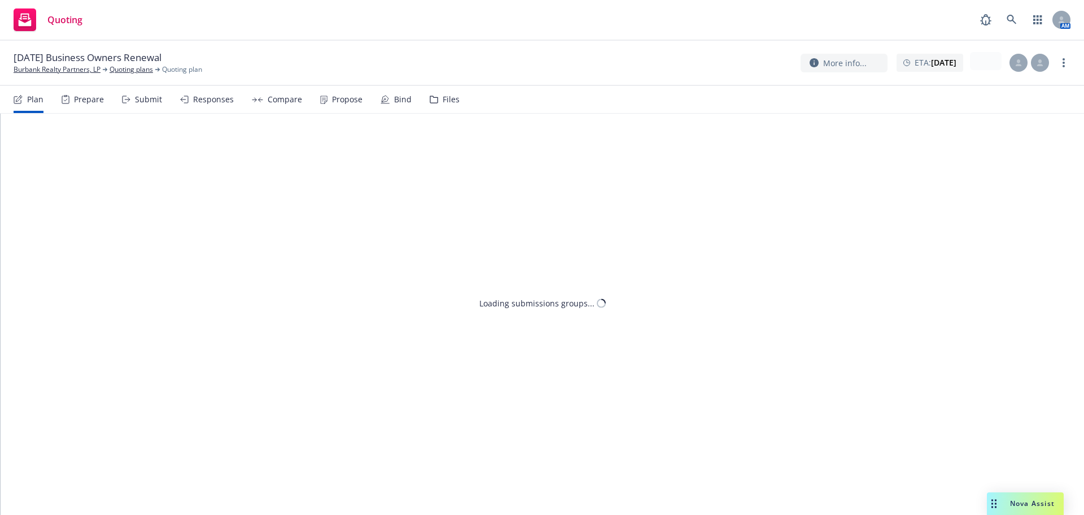 The image size is (1084, 515). I want to click on span: Nova Assist, so click(1033, 503).